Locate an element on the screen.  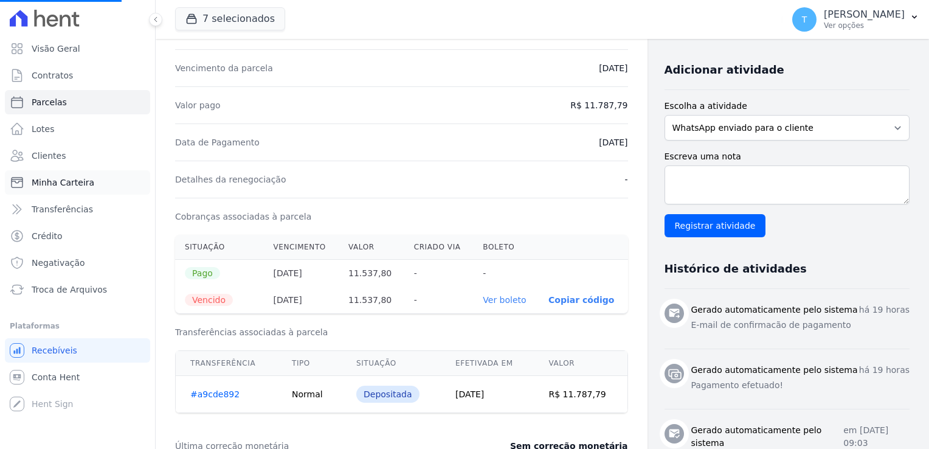
th: Boleto is located at coordinates (506, 247).